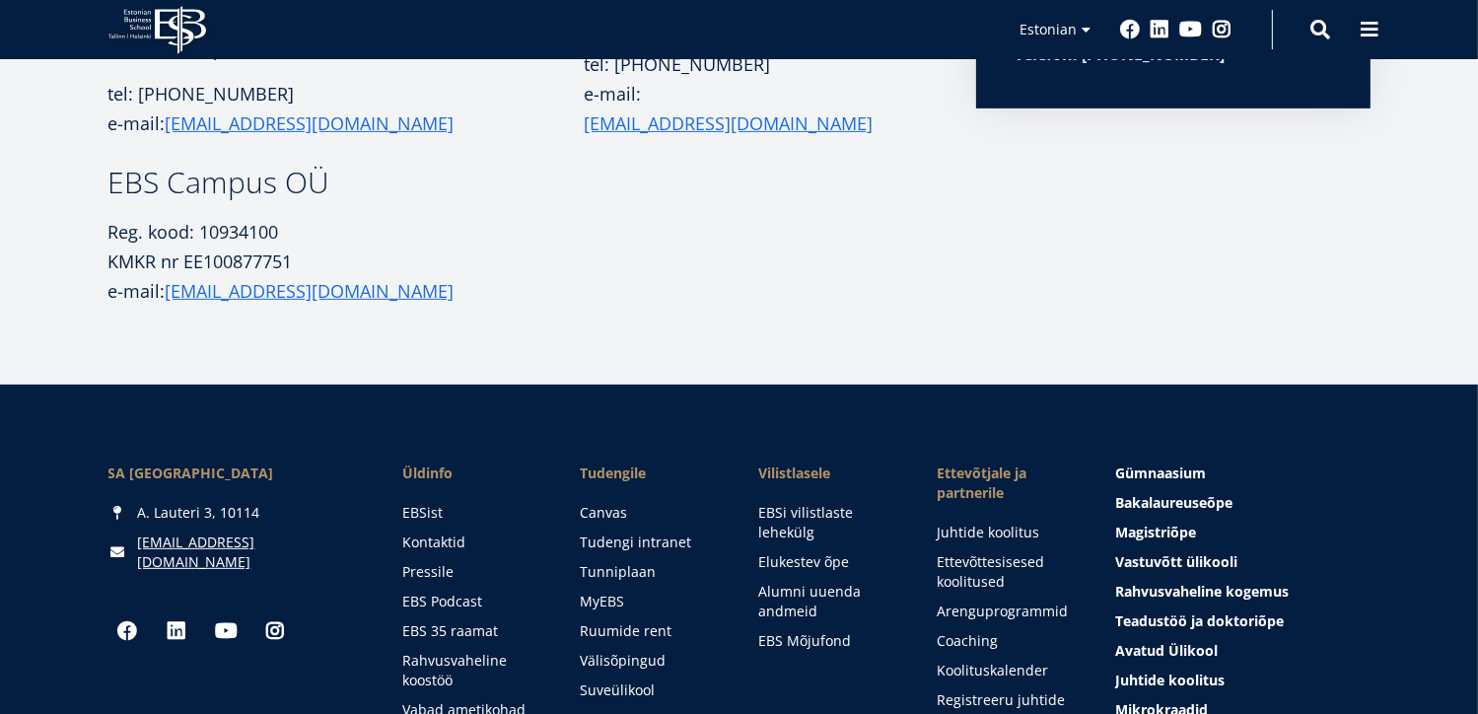  What do you see at coordinates (1242, 503) in the screenshot?
I see `a: Bakalaureuseõpe` at bounding box center [1242, 503].